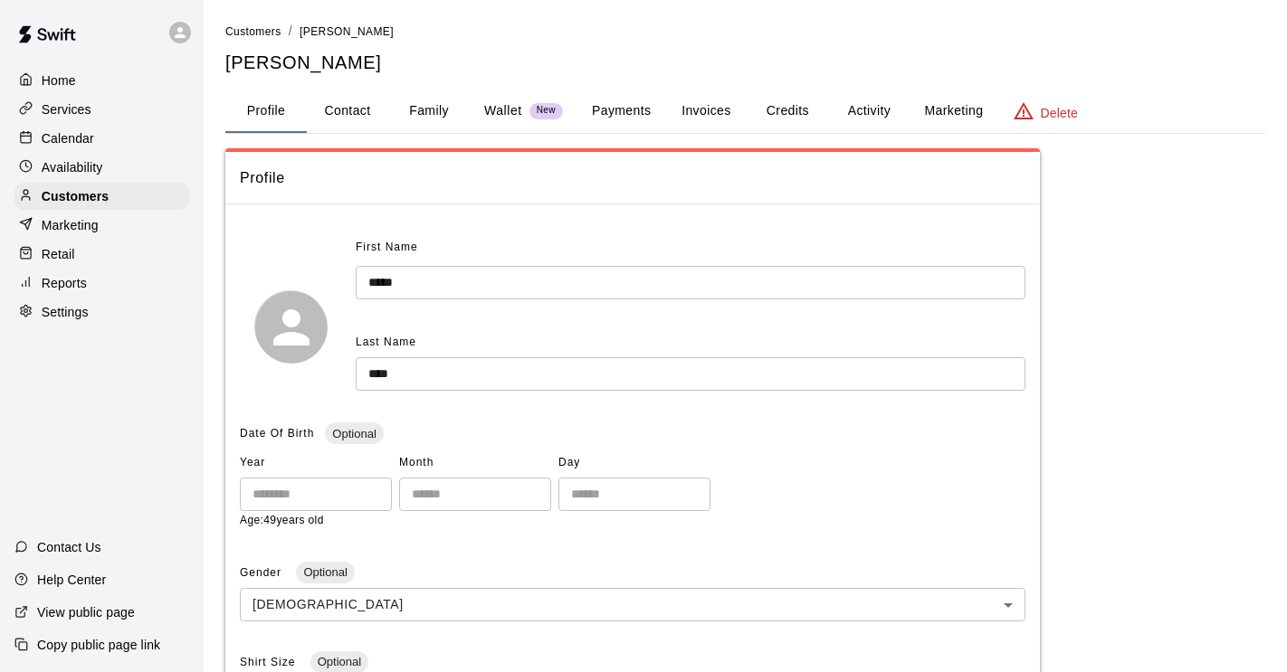  What do you see at coordinates (745, 111) in the screenshot?
I see `div: basic tabs example` at bounding box center [745, 111].